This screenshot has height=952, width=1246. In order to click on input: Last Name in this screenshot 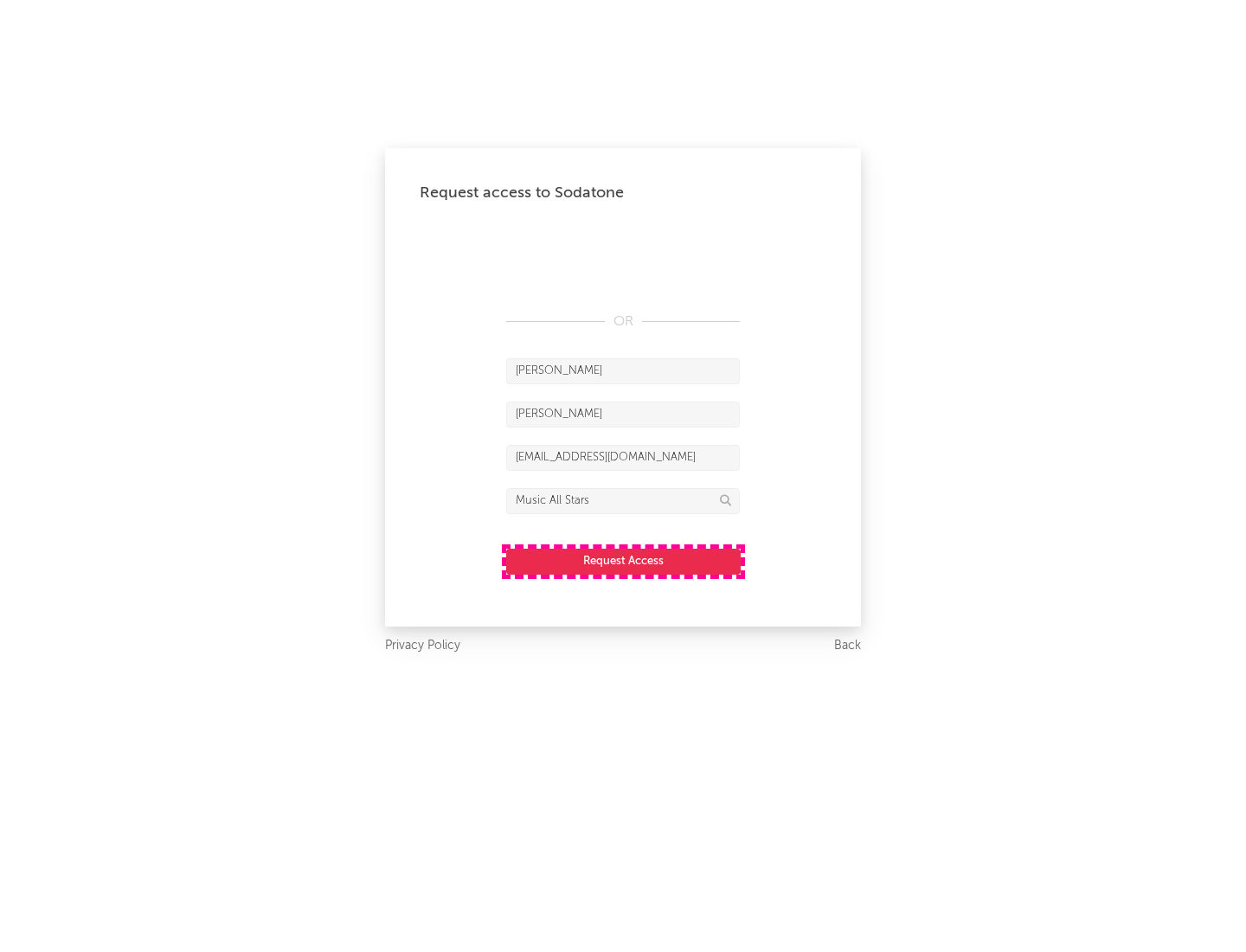, I will do `click(623, 415)`.